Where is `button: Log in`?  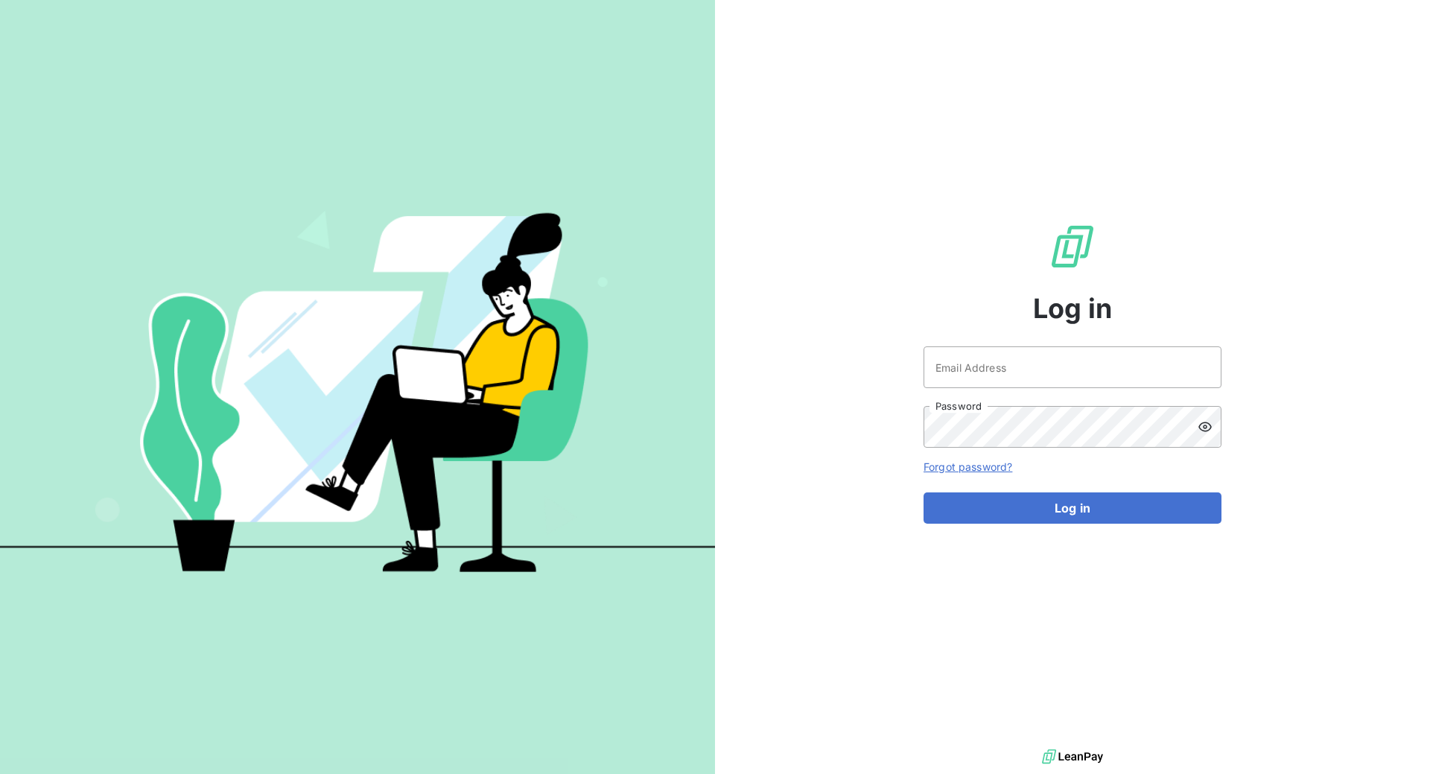
button: Log in is located at coordinates (1072, 508).